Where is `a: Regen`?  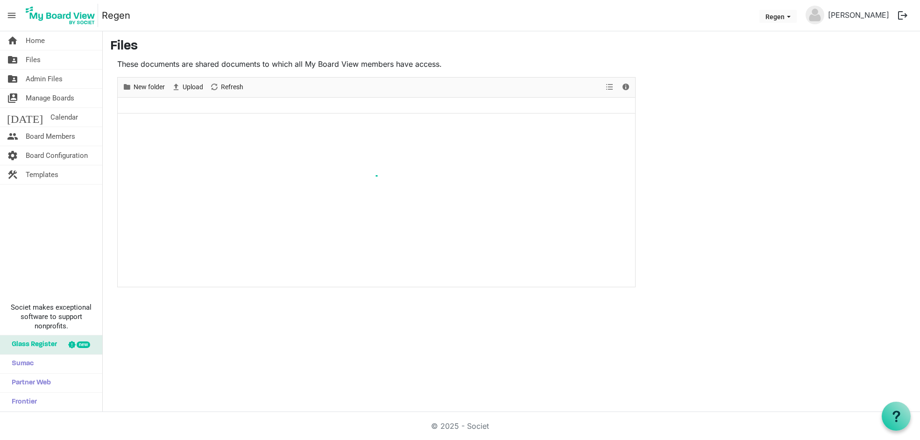 a: Regen is located at coordinates (116, 15).